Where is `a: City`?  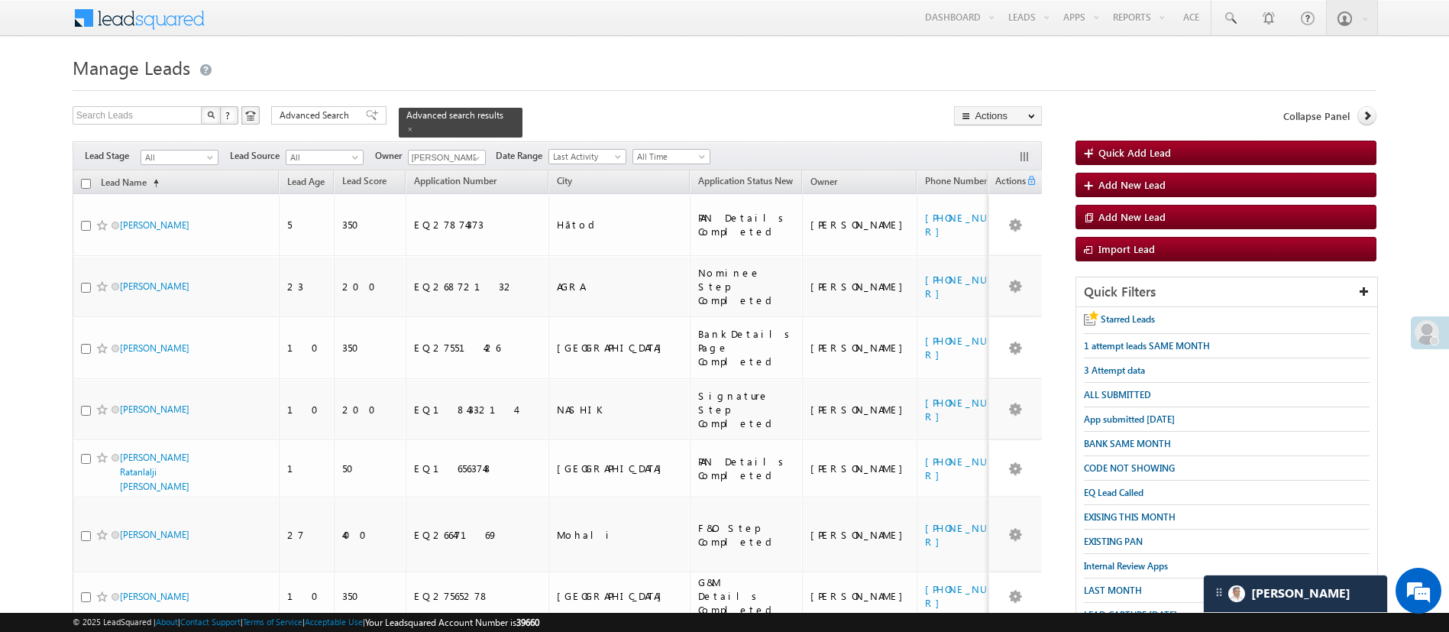 a: City is located at coordinates (565, 183).